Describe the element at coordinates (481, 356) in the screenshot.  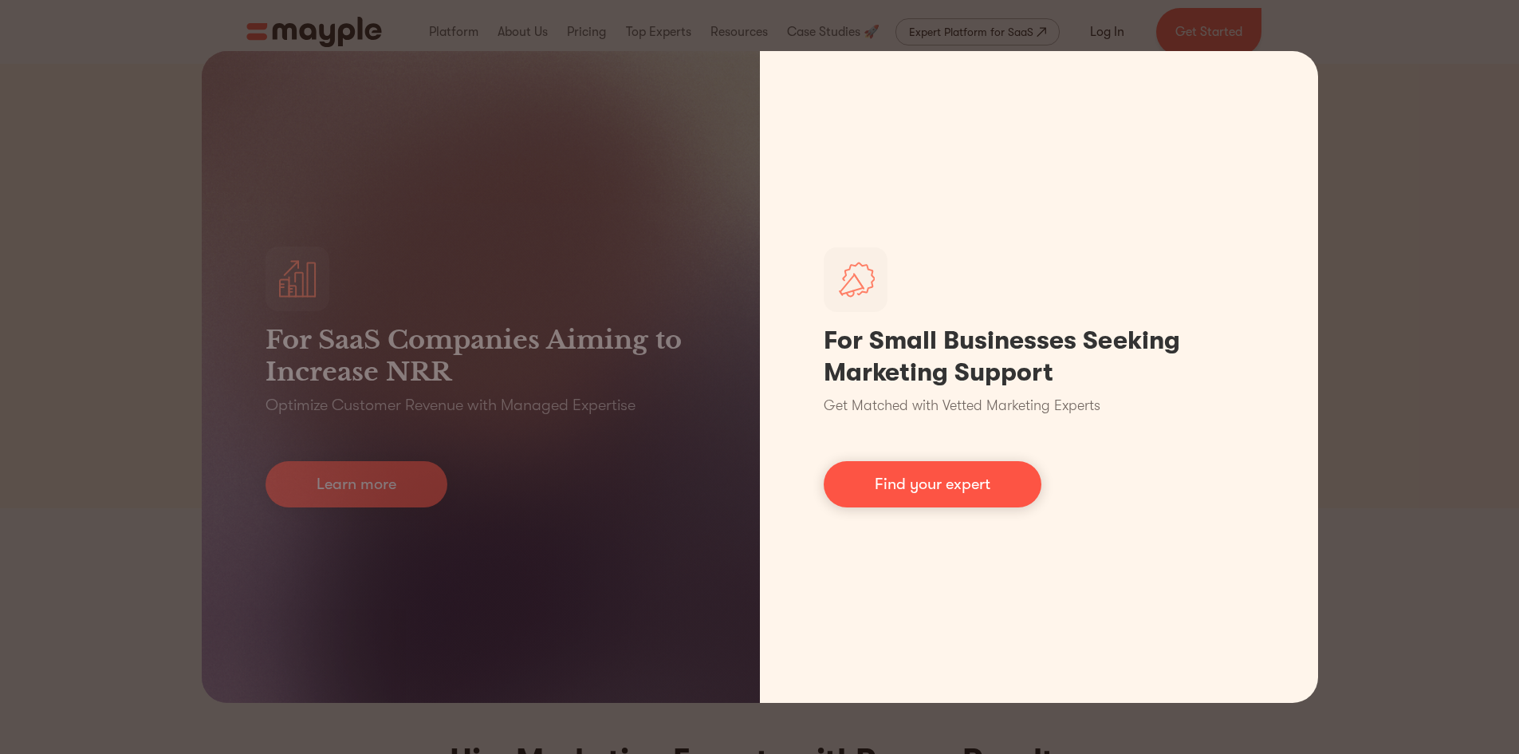
I see `h3: For SaaS Companies Aiming to Increase NRR` at that location.